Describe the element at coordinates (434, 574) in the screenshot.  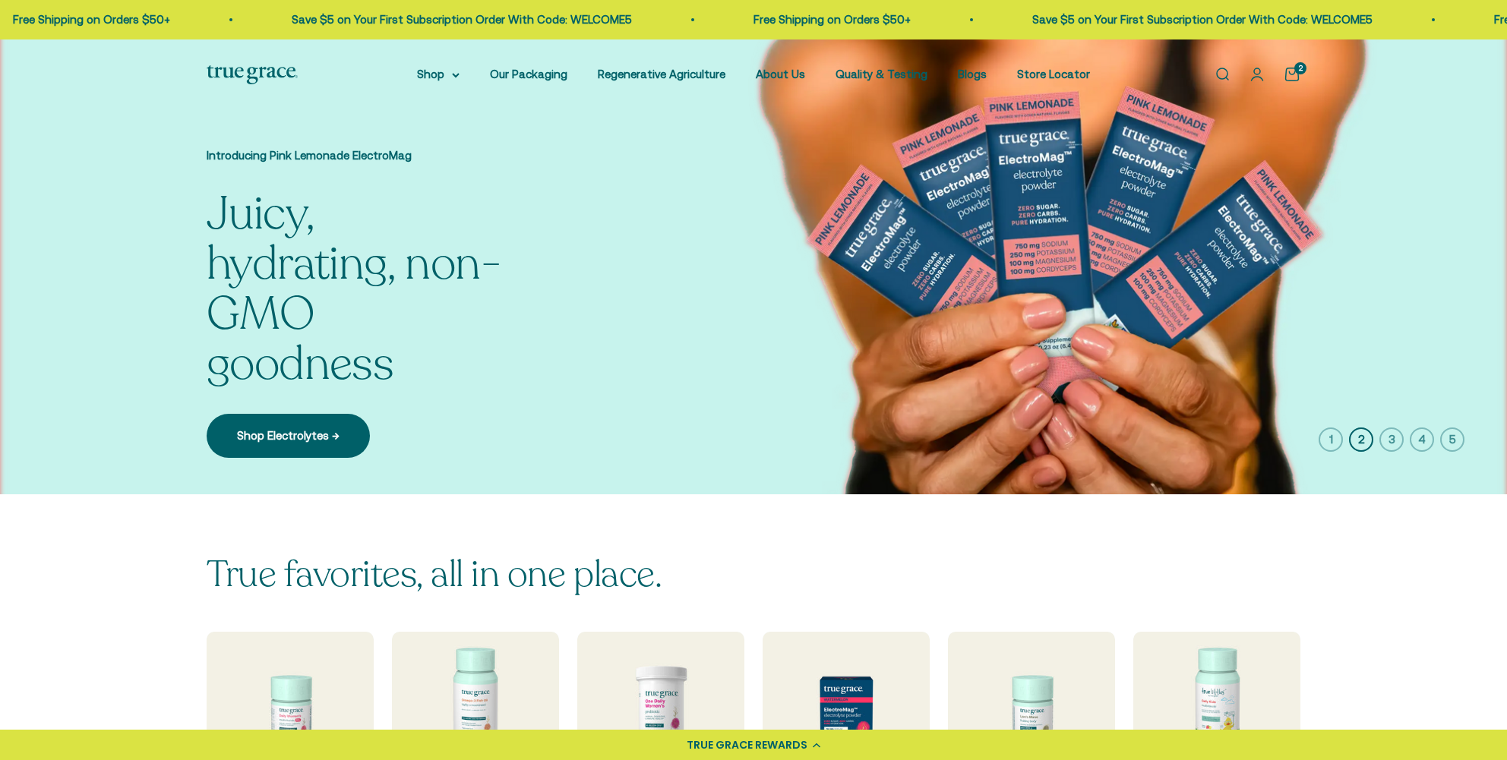
I see `split-lines: True favorites, all in one place.` at that location.